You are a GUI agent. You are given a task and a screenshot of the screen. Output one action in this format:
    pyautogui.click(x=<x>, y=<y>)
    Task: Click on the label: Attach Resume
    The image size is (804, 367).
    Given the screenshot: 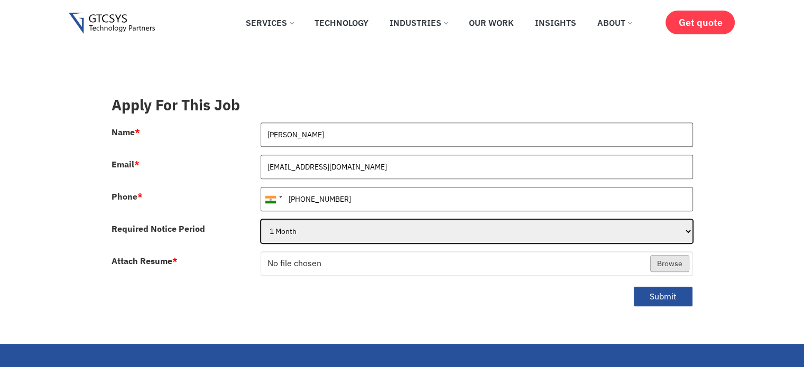 What is the action you would take?
    pyautogui.click(x=144, y=261)
    